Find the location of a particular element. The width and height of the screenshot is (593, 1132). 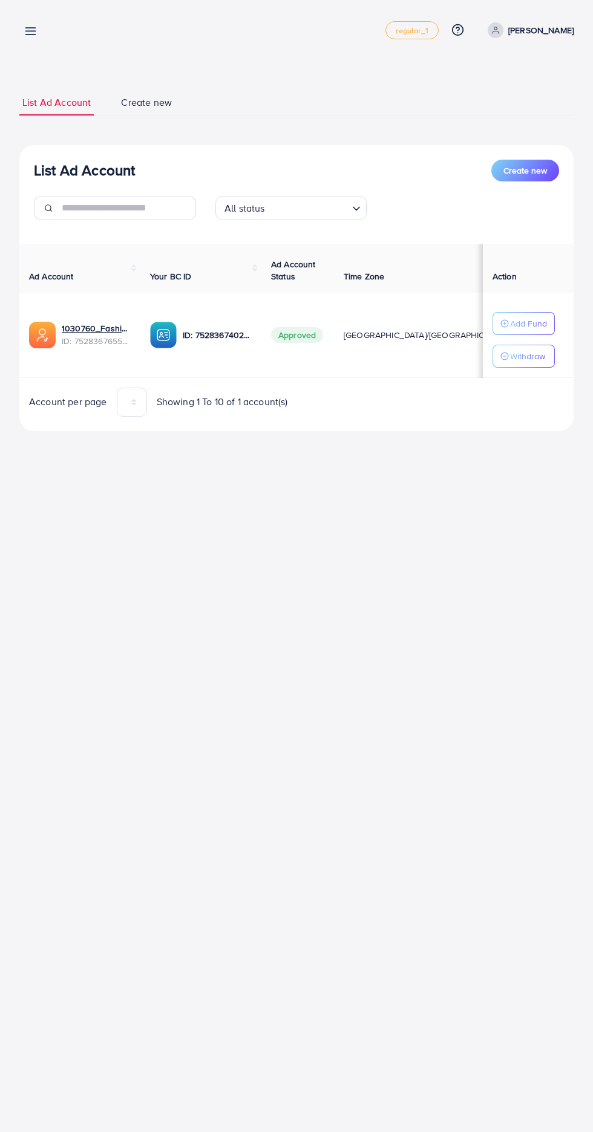

h3: List Ad Account is located at coordinates (84, 170).